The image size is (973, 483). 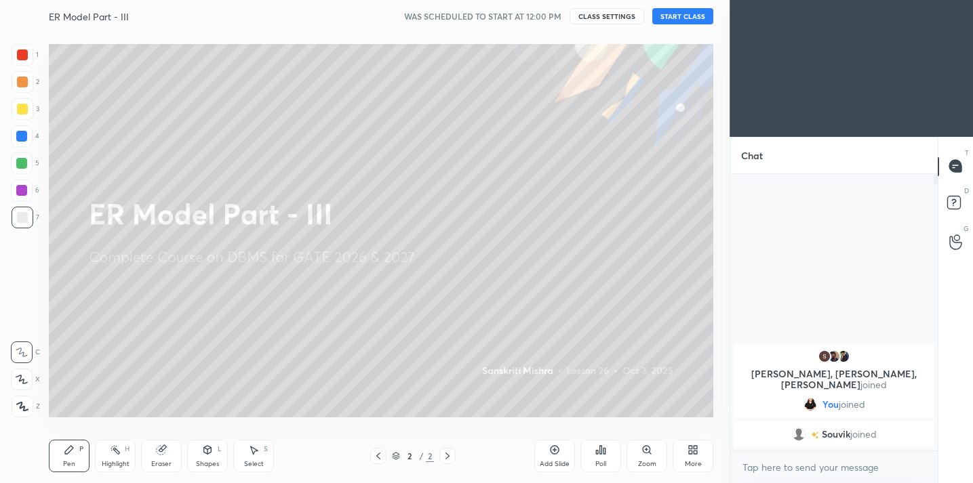 I want to click on div: L, so click(x=220, y=449).